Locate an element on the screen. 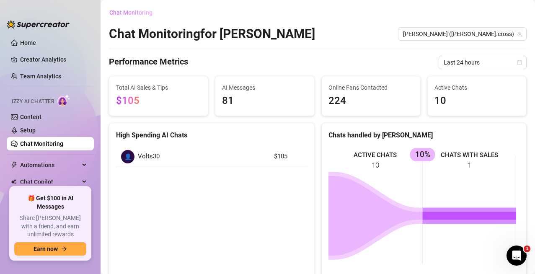 The image size is (535, 274). button: Chat Monitoring is located at coordinates (134, 13).